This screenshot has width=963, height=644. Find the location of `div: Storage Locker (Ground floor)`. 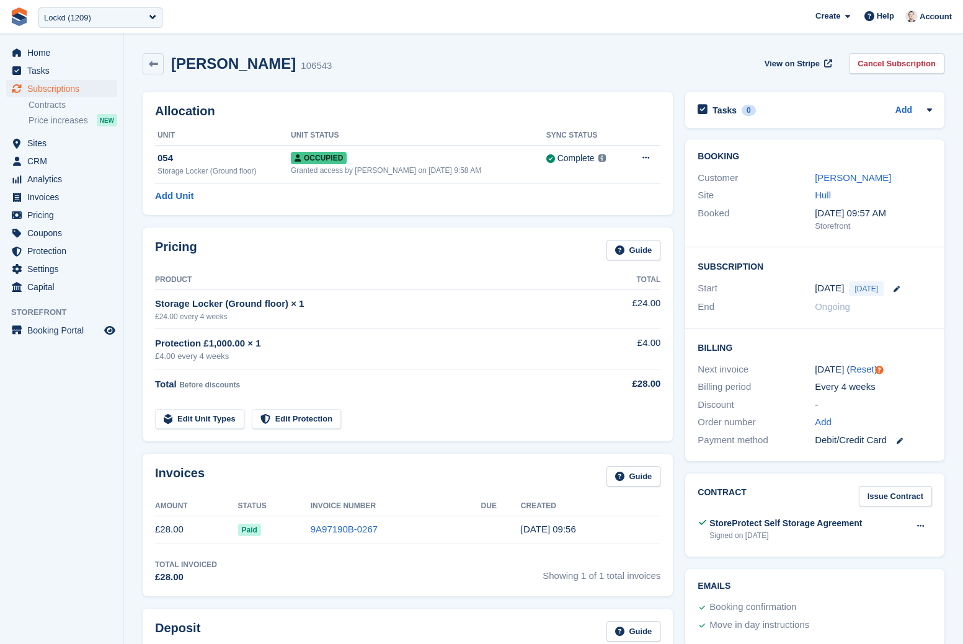

div: Storage Locker (Ground floor) is located at coordinates (224, 171).